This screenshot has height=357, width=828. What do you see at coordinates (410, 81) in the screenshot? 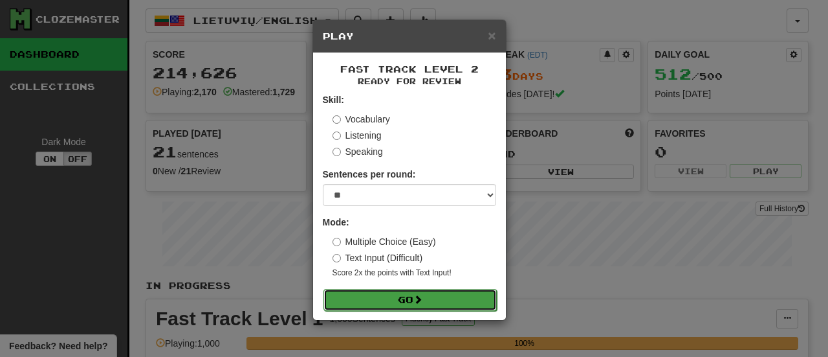
I see `small: Ready for Review` at bounding box center [410, 81].